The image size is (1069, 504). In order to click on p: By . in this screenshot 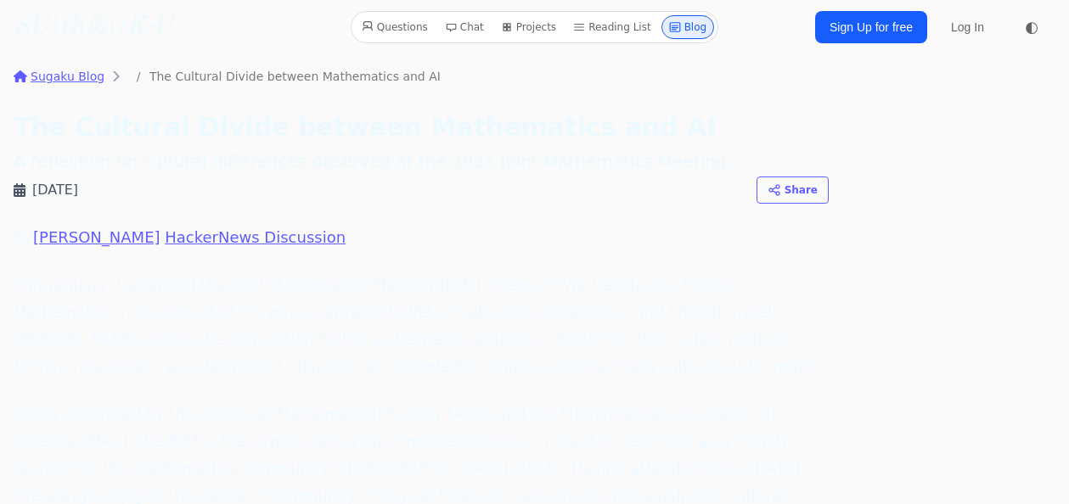, I will do `click(421, 238)`.